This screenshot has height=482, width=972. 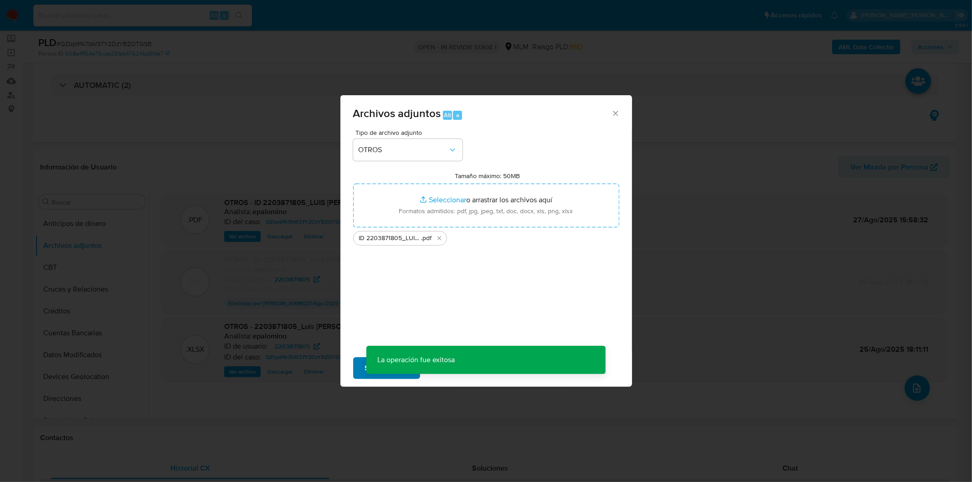 What do you see at coordinates (387, 368) in the screenshot?
I see `span: Subir archivo` at bounding box center [387, 368].